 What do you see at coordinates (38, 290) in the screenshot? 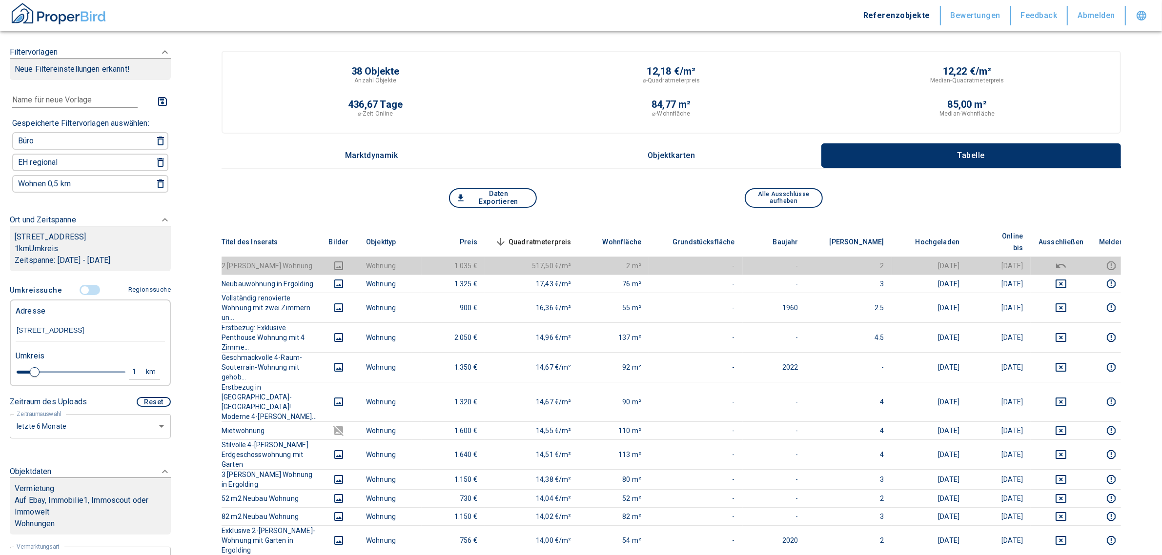
I see `button: Umkreissuche` at bounding box center [38, 290].